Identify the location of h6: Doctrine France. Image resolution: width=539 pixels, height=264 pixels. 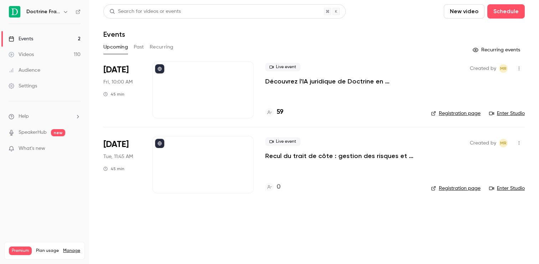
(43, 12).